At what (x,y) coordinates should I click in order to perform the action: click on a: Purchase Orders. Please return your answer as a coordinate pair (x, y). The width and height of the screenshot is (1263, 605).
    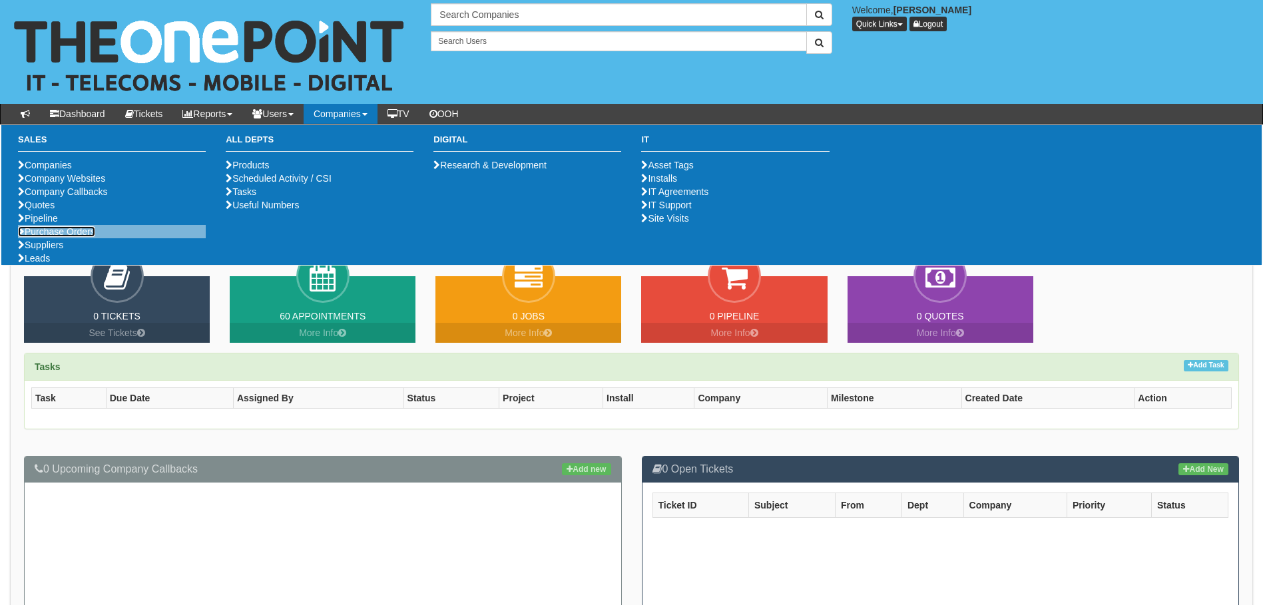
    Looking at the image, I should click on (57, 232).